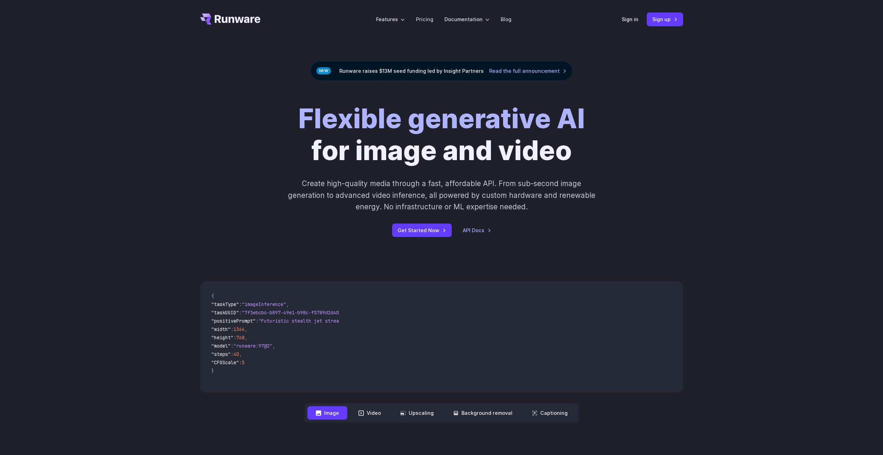  Describe the element at coordinates (221, 346) in the screenshot. I see `span: "model"` at that location.